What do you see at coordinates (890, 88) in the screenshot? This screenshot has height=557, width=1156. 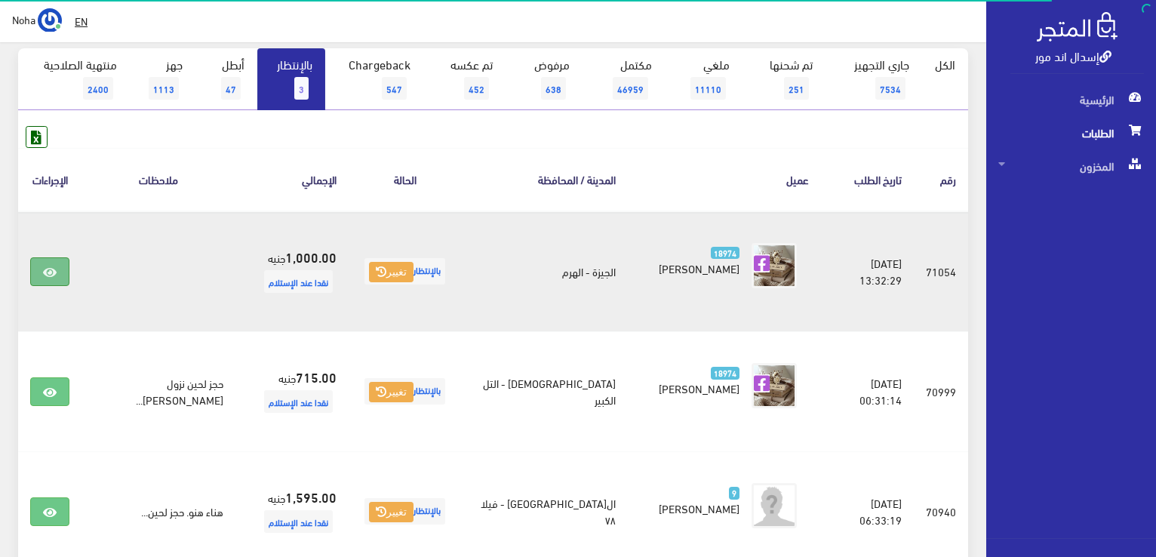 I see `span: 7534` at bounding box center [890, 88].